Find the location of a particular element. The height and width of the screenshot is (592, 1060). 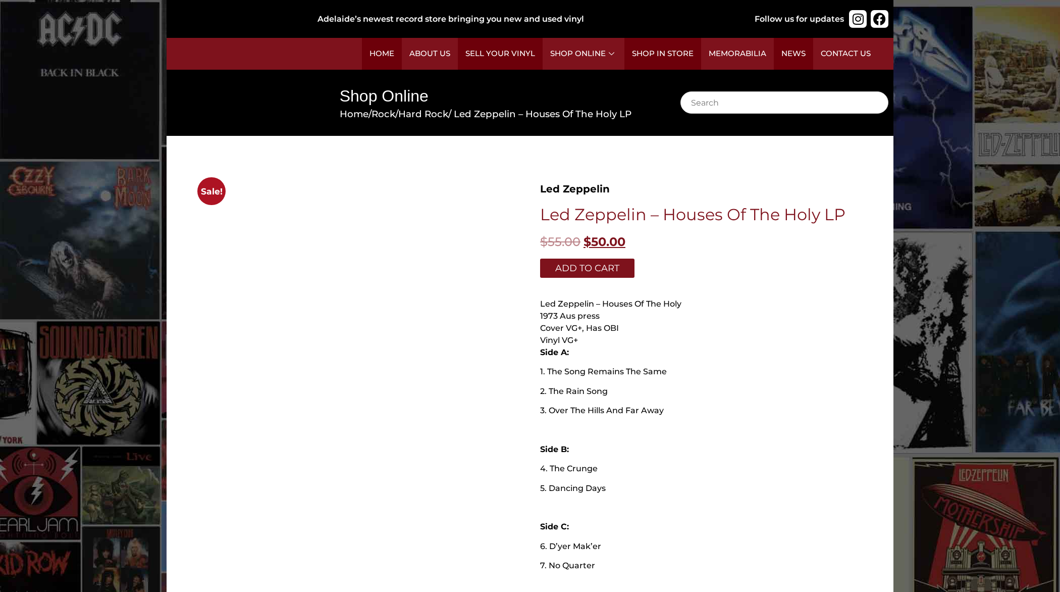

nav: Breadcrumb is located at coordinates (495, 114).